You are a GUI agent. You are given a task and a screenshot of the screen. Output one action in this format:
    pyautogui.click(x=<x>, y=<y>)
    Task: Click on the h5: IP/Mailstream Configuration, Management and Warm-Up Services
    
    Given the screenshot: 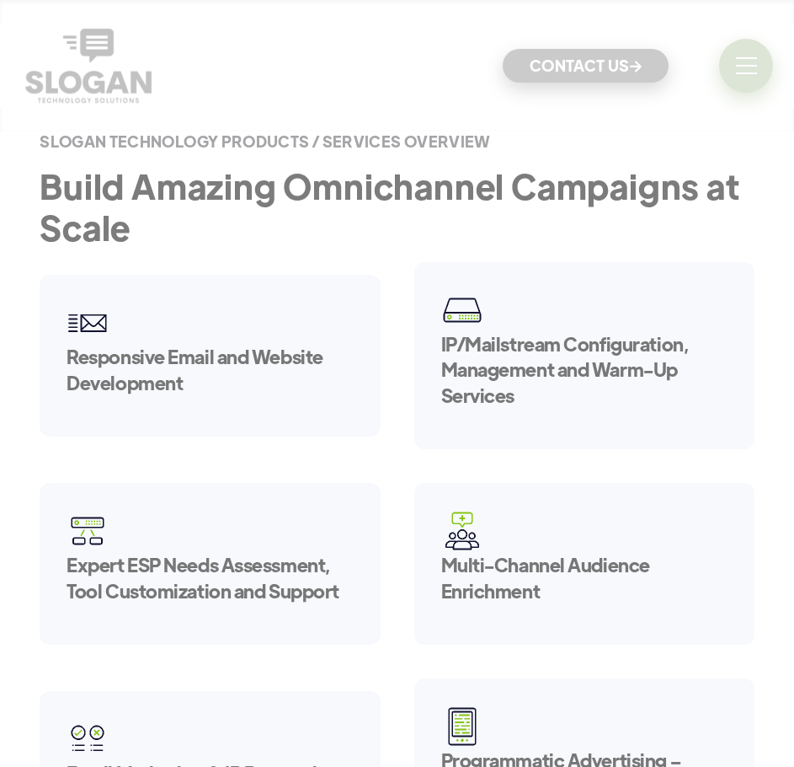 What is the action you would take?
    pyautogui.click(x=585, y=370)
    